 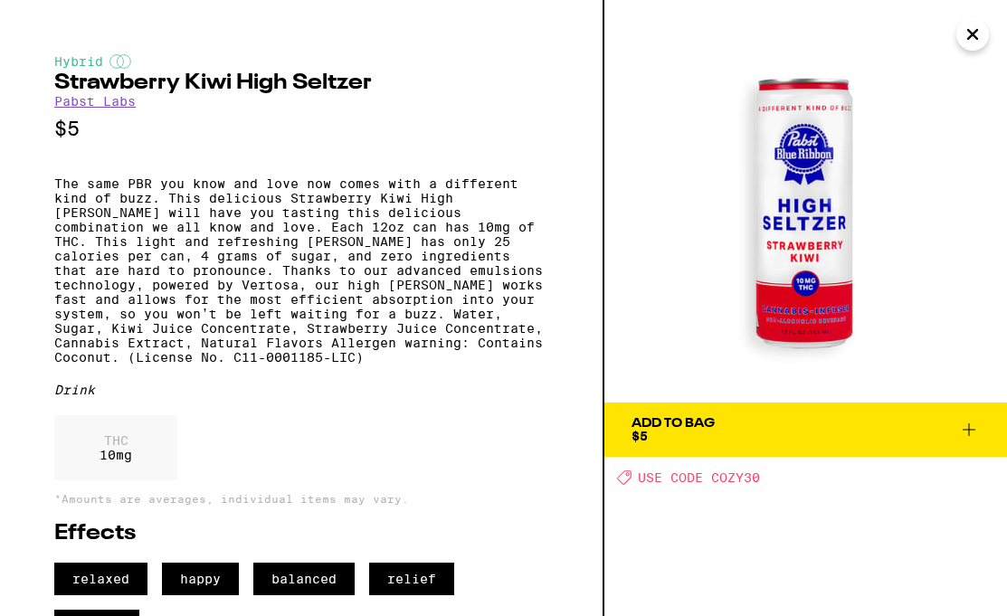 What do you see at coordinates (301, 390) in the screenshot?
I see `div: Drink` at bounding box center [301, 390].